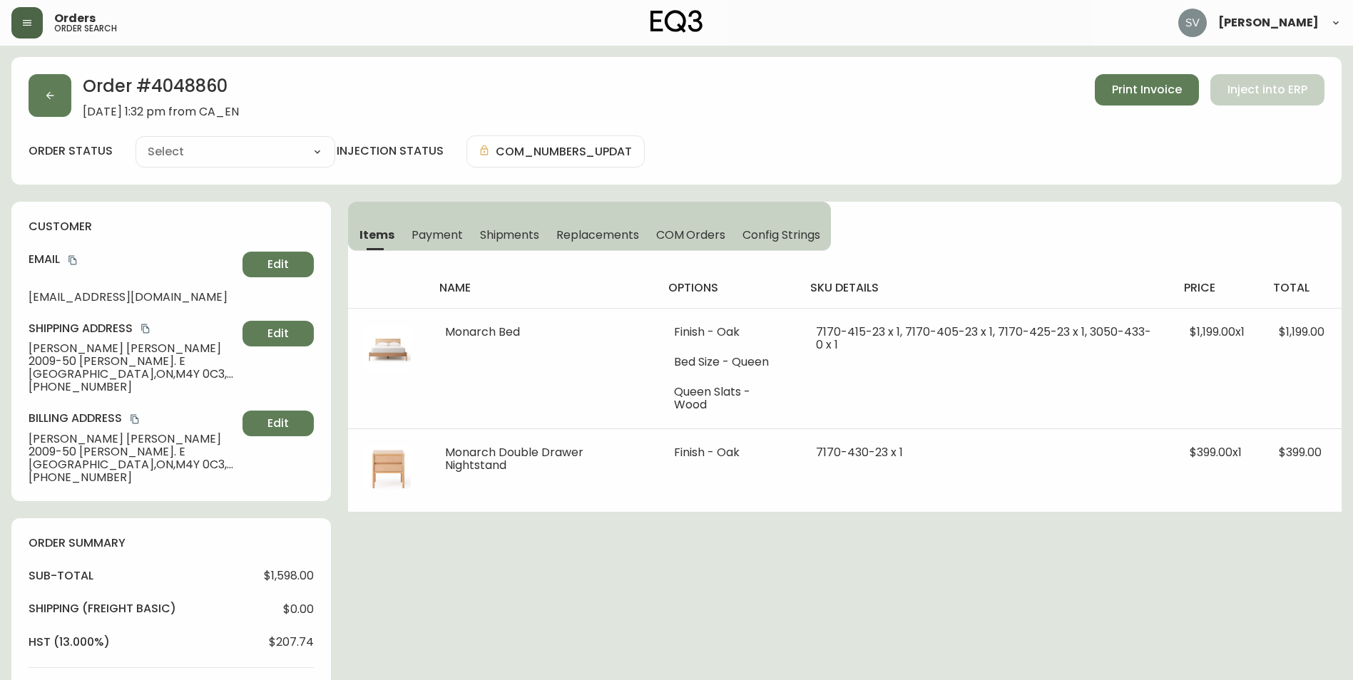  Describe the element at coordinates (133, 260) in the screenshot. I see `h4: Email` at that location.